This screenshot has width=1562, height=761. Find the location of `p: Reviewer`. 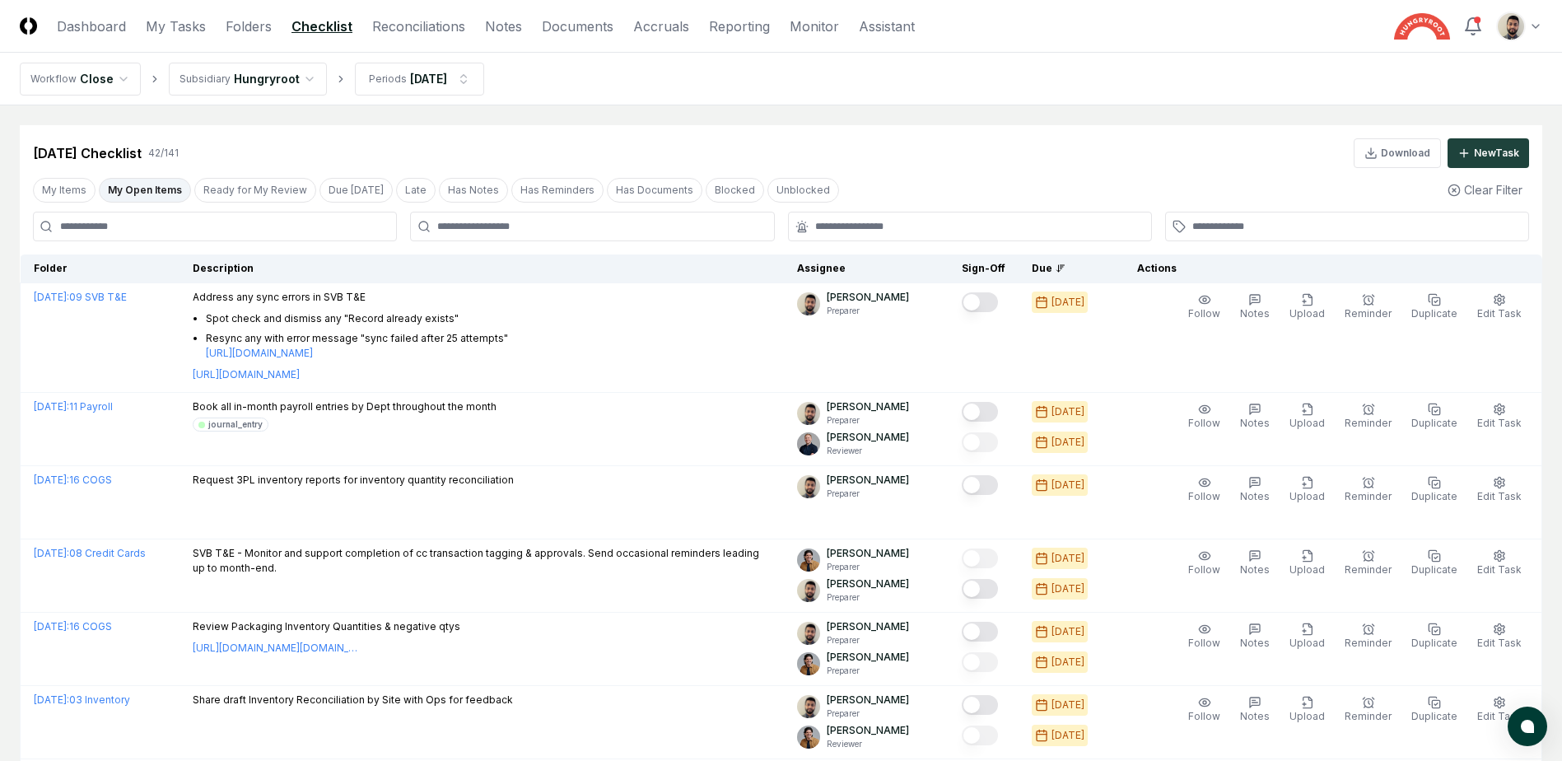

p: Reviewer is located at coordinates (868, 743).